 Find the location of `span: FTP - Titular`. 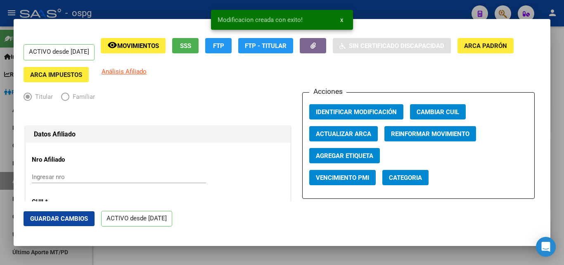

span: FTP - Titular is located at coordinates (265, 46).